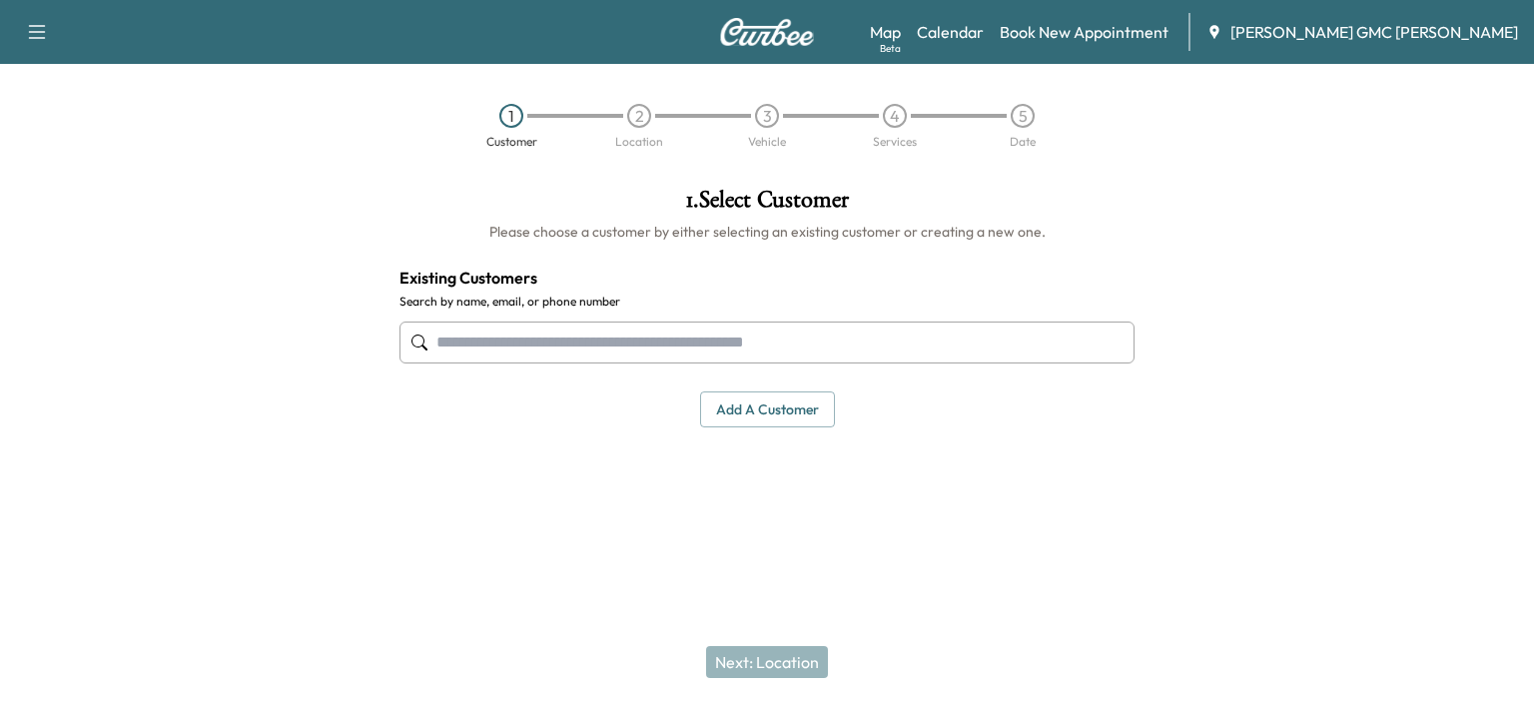 The width and height of the screenshot is (1534, 702). What do you see at coordinates (950, 32) in the screenshot?
I see `a: Calendar` at bounding box center [950, 32].